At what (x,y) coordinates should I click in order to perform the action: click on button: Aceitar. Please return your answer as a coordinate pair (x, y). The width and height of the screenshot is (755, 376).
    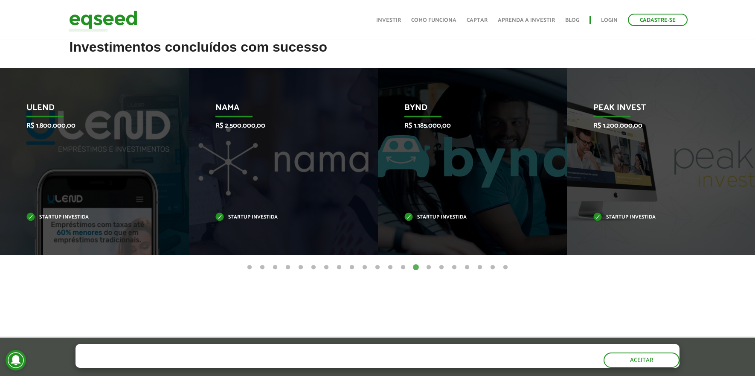
    Looking at the image, I should click on (641, 360).